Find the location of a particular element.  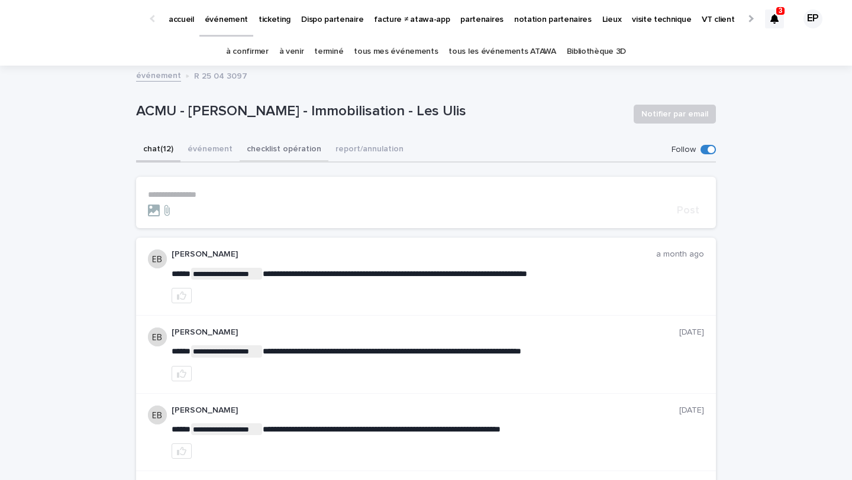

button: report/annulation is located at coordinates (369, 150).